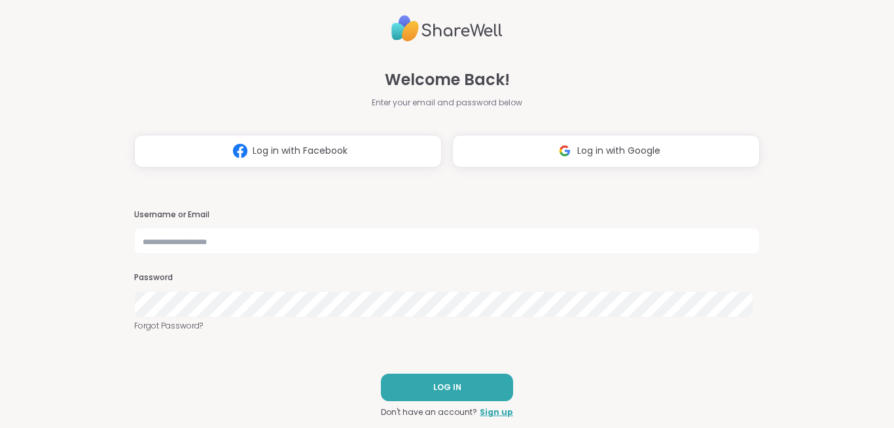 The image size is (894, 428). I want to click on span: Don't have an account?, so click(429, 412).